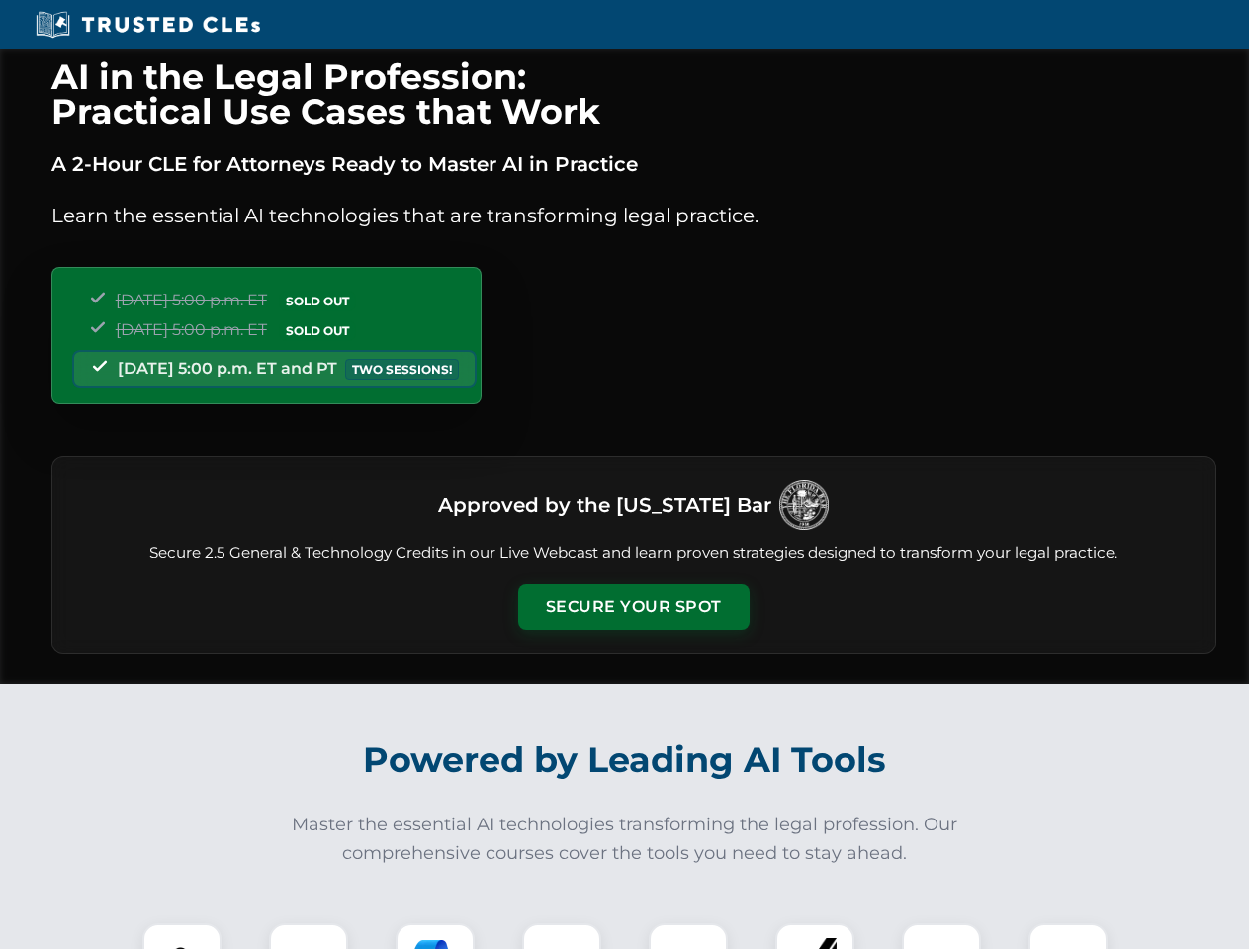 The width and height of the screenshot is (1249, 949). What do you see at coordinates (804, 505) in the screenshot?
I see `img: Logo` at bounding box center [804, 505].